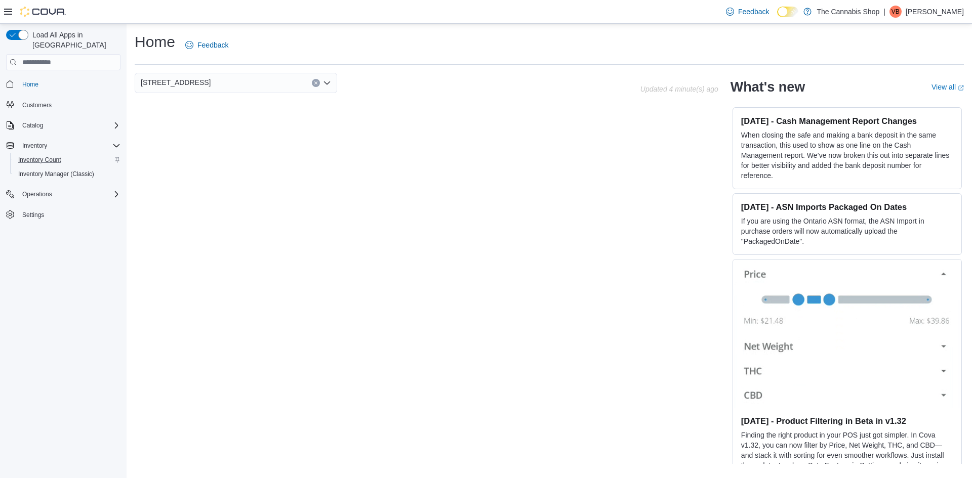 Image resolution: width=972 pixels, height=478 pixels. I want to click on button: Inventory Count, so click(67, 160).